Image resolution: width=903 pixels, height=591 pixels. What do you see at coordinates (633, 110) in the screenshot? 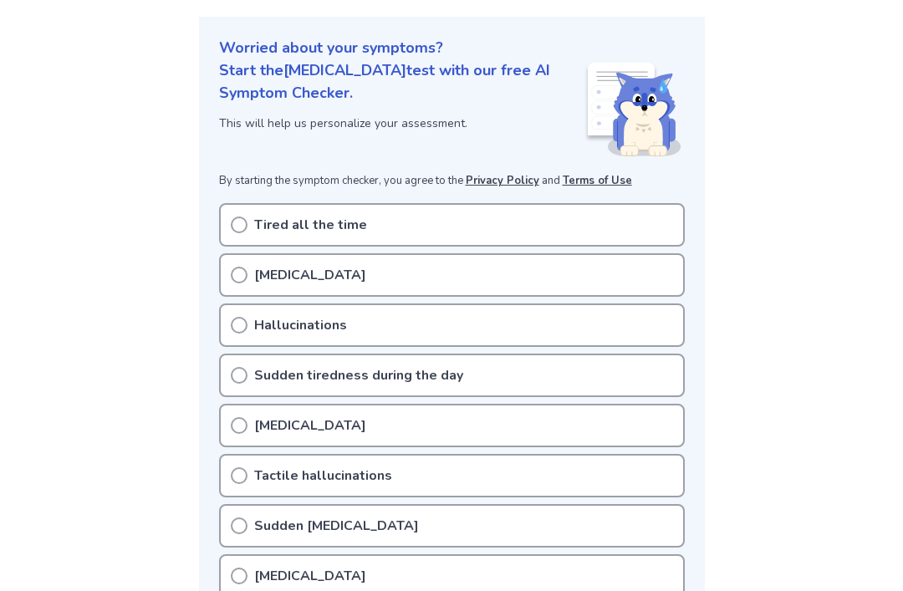
I see `img: Shiba` at bounding box center [633, 110].